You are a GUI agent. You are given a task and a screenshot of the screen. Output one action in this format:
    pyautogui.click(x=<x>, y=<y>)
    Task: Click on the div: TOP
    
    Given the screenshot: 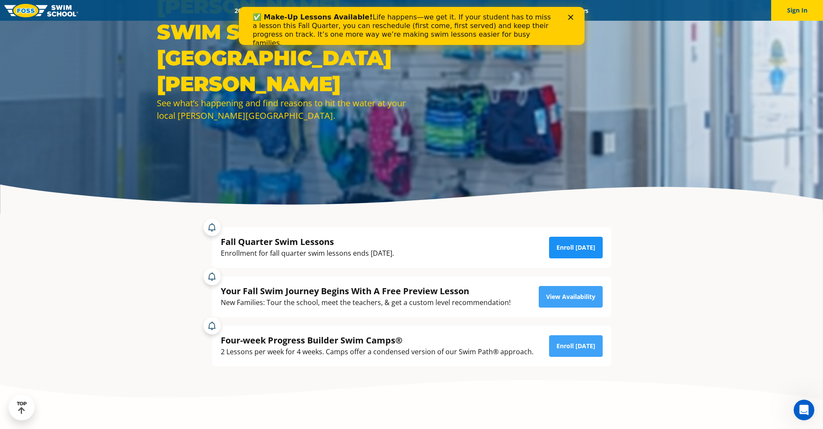 What is the action you would take?
    pyautogui.click(x=22, y=408)
    